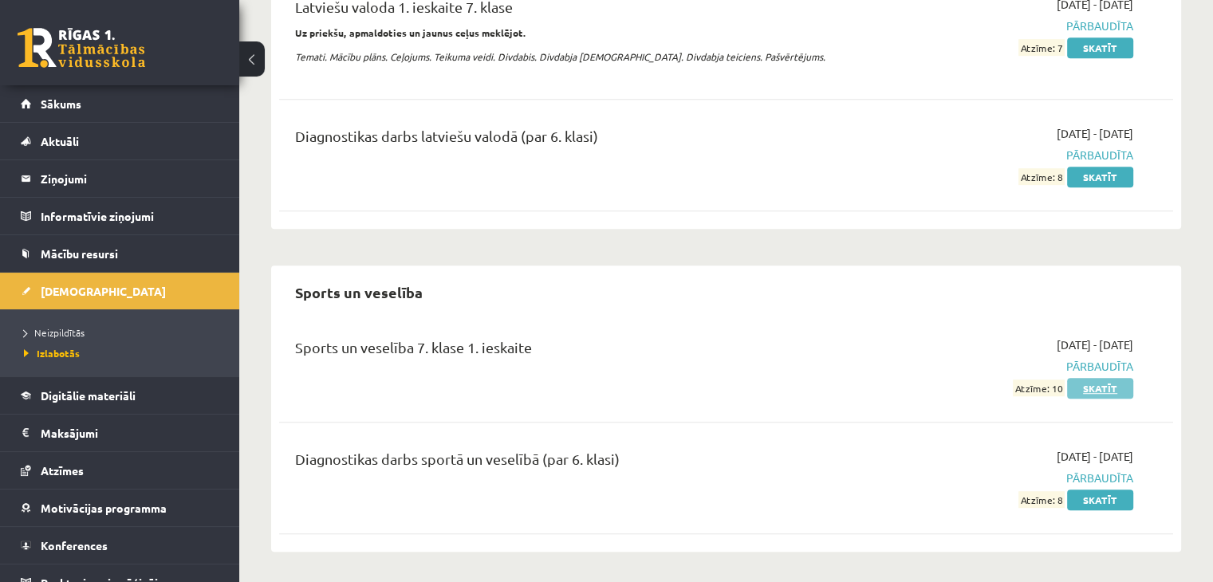 The height and width of the screenshot is (582, 1213). Describe the element at coordinates (359, 292) in the screenshot. I see `h2: Sports un veselība` at that location.